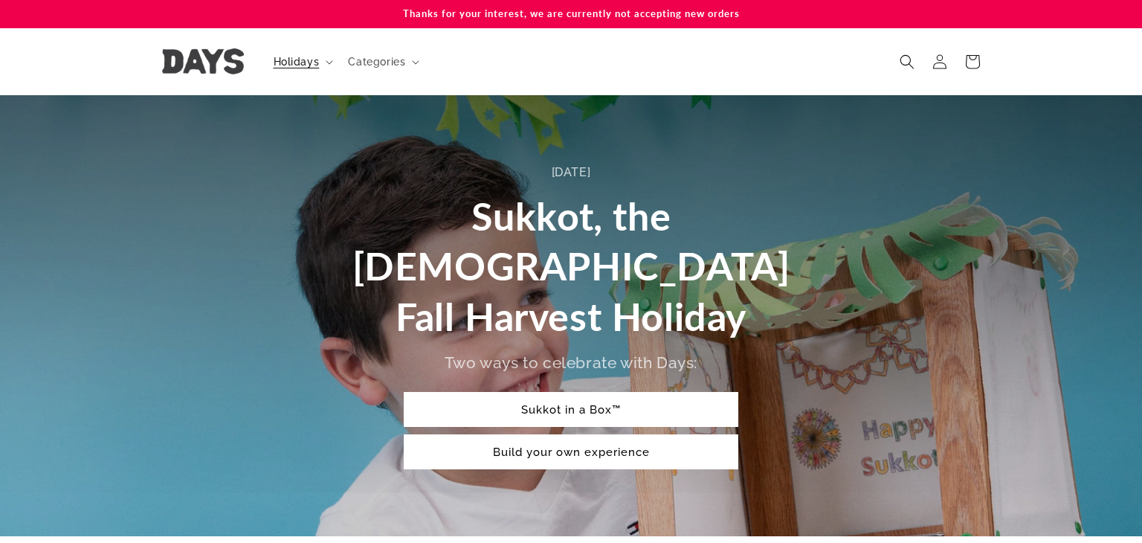 This screenshot has height=543, width=1142. I want to click on span: Holidays, so click(297, 62).